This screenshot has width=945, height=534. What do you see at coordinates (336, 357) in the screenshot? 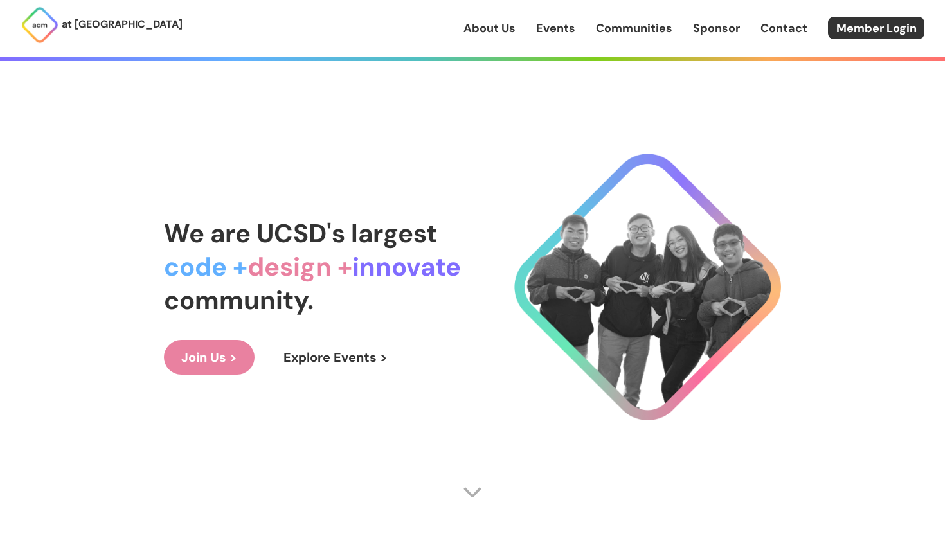
I see `a: Explore Events >` at bounding box center [336, 357].